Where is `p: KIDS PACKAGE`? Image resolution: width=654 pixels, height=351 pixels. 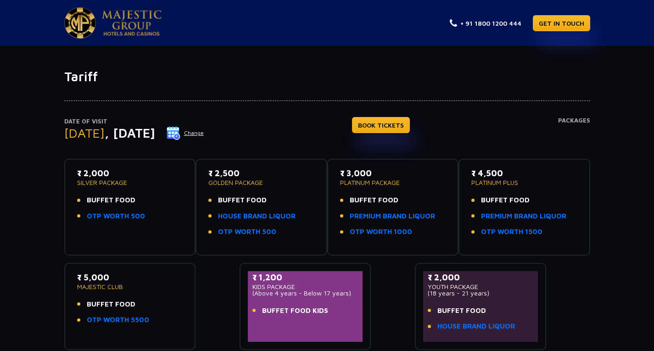
p: KIDS PACKAGE is located at coordinates (305, 287).